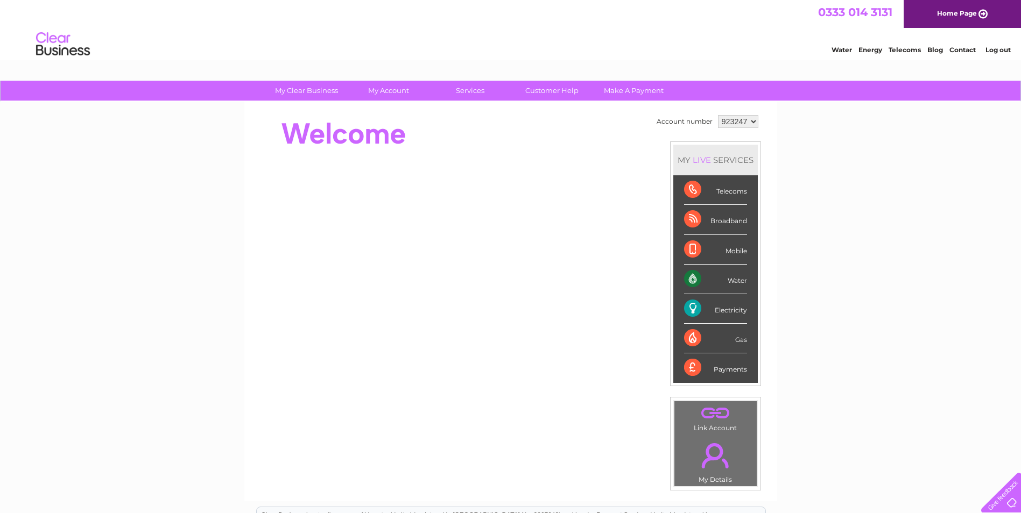 The image size is (1021, 513). Describe the element at coordinates (715, 160) in the screenshot. I see `div: MY SERVICES` at that location.